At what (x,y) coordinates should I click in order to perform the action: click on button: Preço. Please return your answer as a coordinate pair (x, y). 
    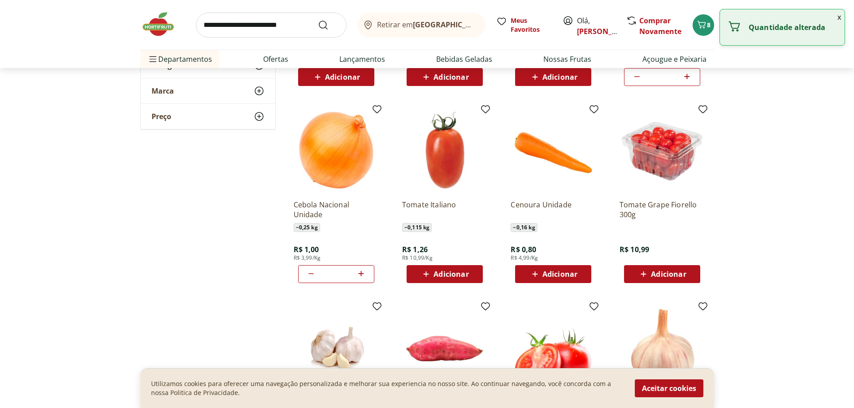
    Looking at the image, I should click on (208, 117).